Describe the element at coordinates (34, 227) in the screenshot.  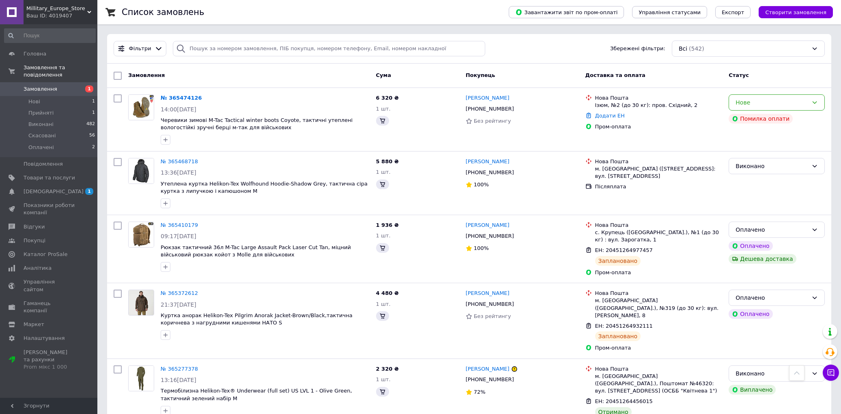
I see `span: Відгуки` at that location.